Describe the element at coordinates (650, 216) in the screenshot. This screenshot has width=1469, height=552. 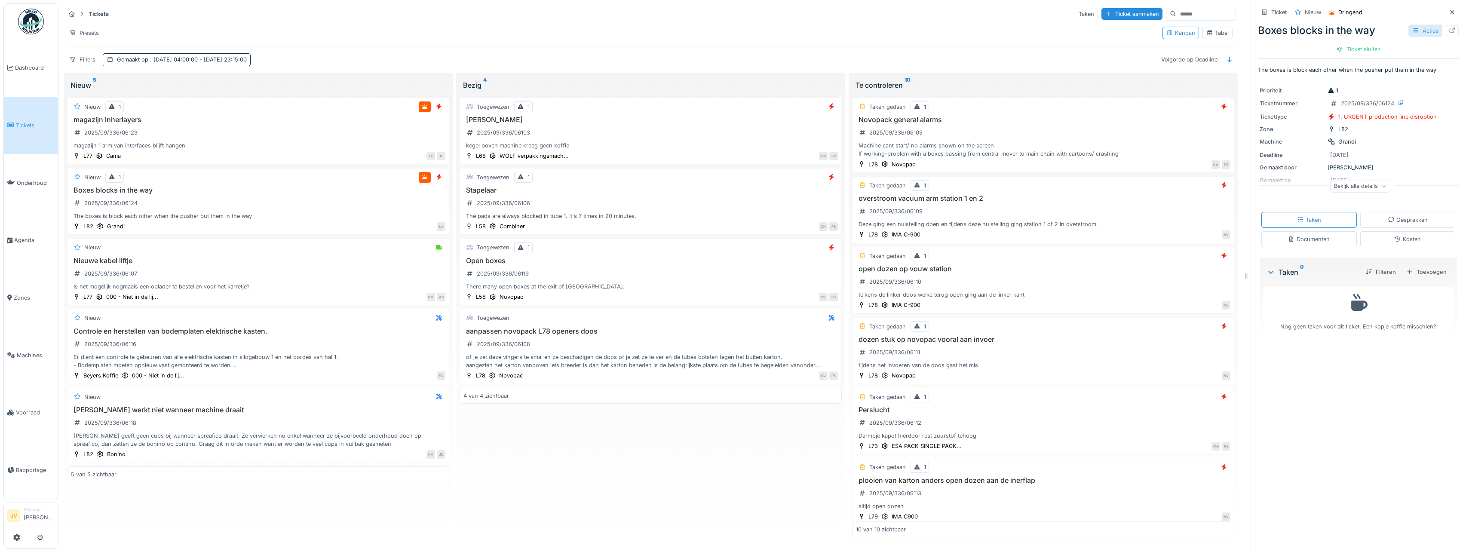
I see `div: Thé pads are always blocked in tube 1. It's 7 times in 20 minutes.` at that location.